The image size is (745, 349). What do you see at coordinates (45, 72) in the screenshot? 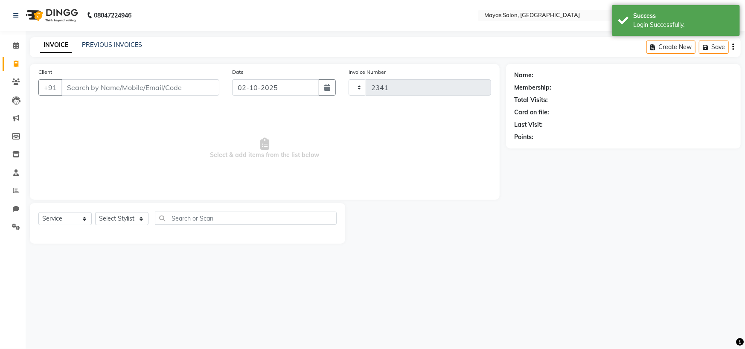
I see `label: Client` at bounding box center [45, 72].